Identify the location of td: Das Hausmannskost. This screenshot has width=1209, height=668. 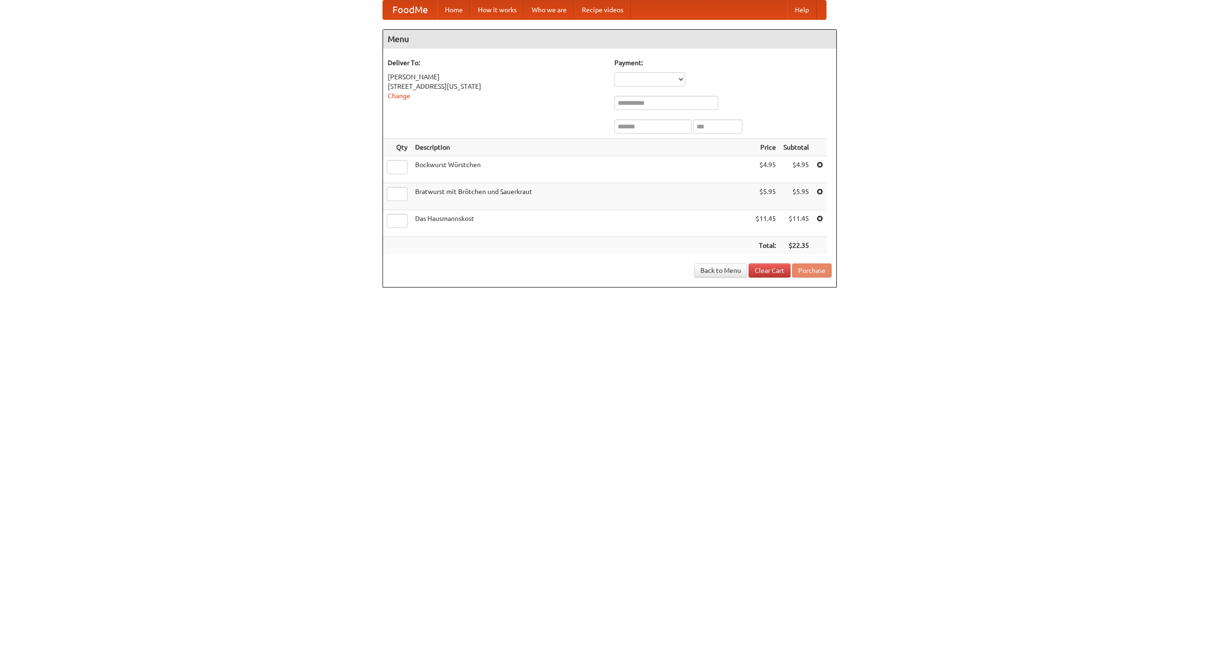
(581, 223).